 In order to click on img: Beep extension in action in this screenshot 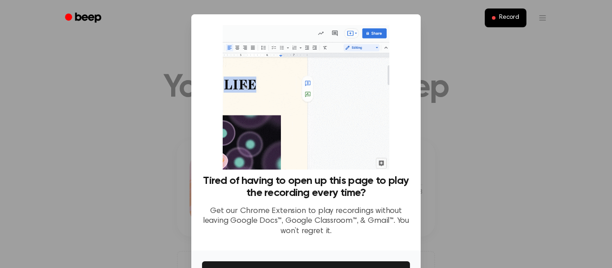, I will do `click(305, 97)`.